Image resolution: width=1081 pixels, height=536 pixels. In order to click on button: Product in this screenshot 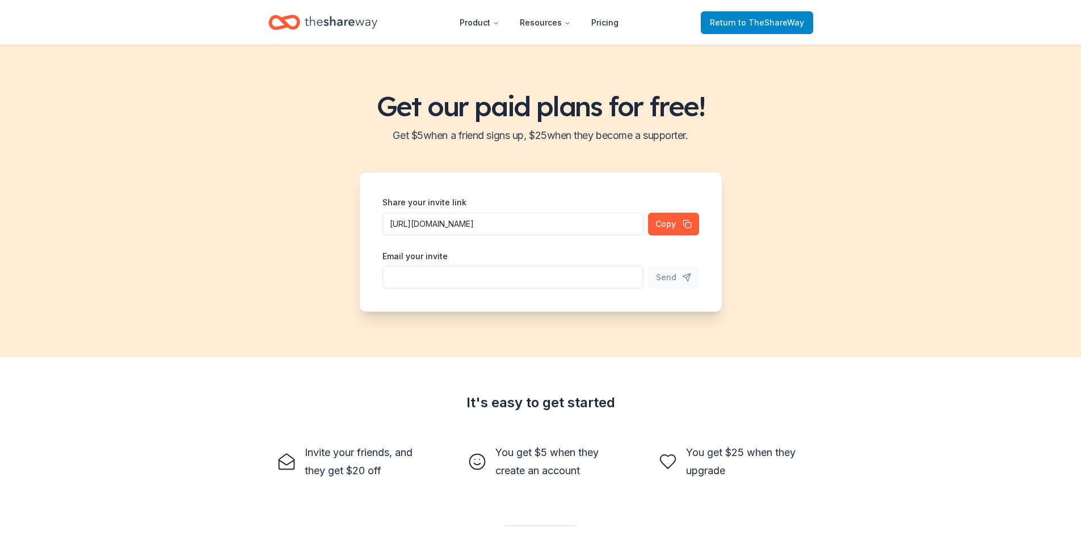, I will do `click(480, 23)`.